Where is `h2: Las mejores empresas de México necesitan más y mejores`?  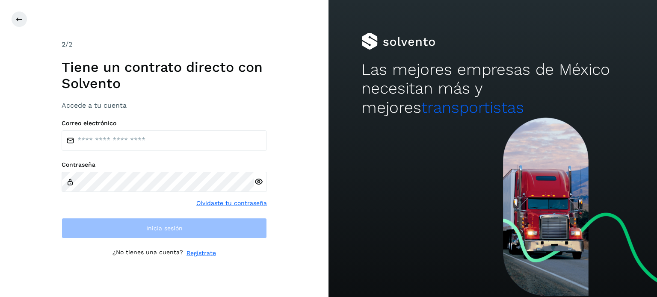
h2: Las mejores empresas de México necesitan más y mejores is located at coordinates (492, 88).